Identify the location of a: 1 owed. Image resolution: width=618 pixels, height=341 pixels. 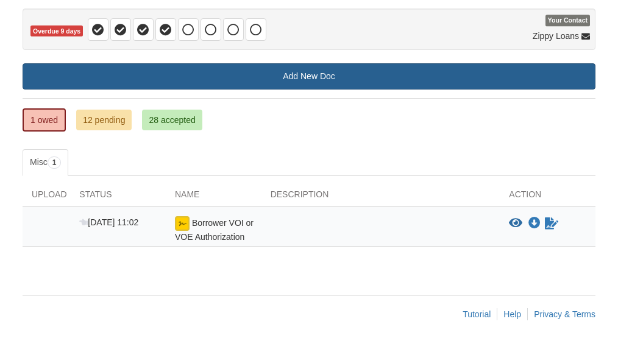
(44, 120).